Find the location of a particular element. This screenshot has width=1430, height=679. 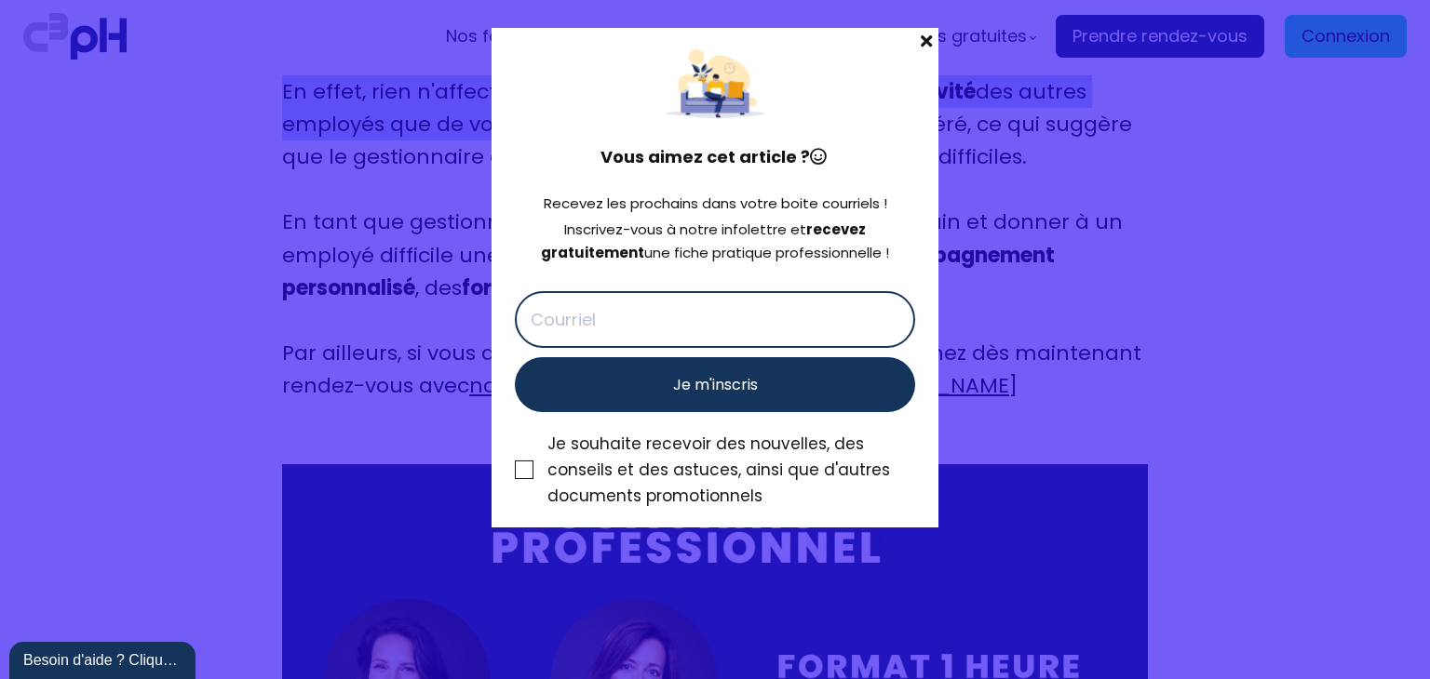

span: Je m'inscris is located at coordinates (715, 384).